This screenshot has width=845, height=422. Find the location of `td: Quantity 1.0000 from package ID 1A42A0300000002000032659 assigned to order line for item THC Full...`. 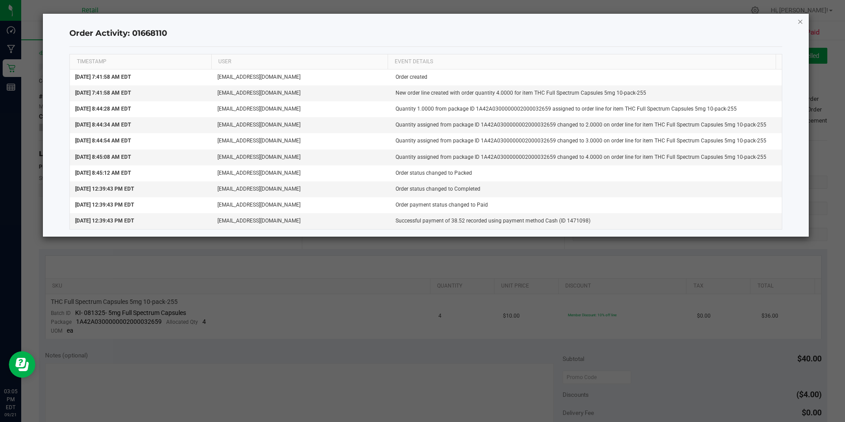

td: Quantity 1.0000 from package ID 1A42A0300000002000032659 assigned to order line for item THC Full... is located at coordinates (586, 109).